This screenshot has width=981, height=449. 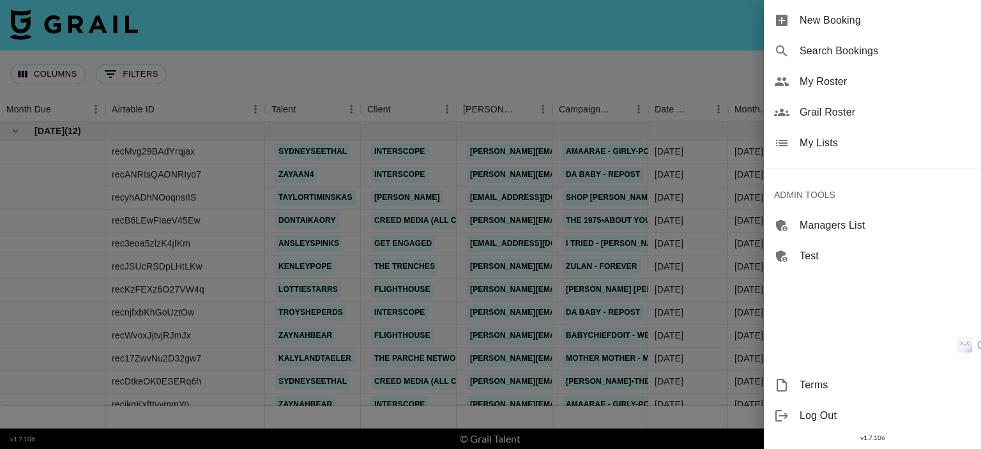 What do you see at coordinates (873, 82) in the screenshot?
I see `div: My Roster` at bounding box center [873, 82].